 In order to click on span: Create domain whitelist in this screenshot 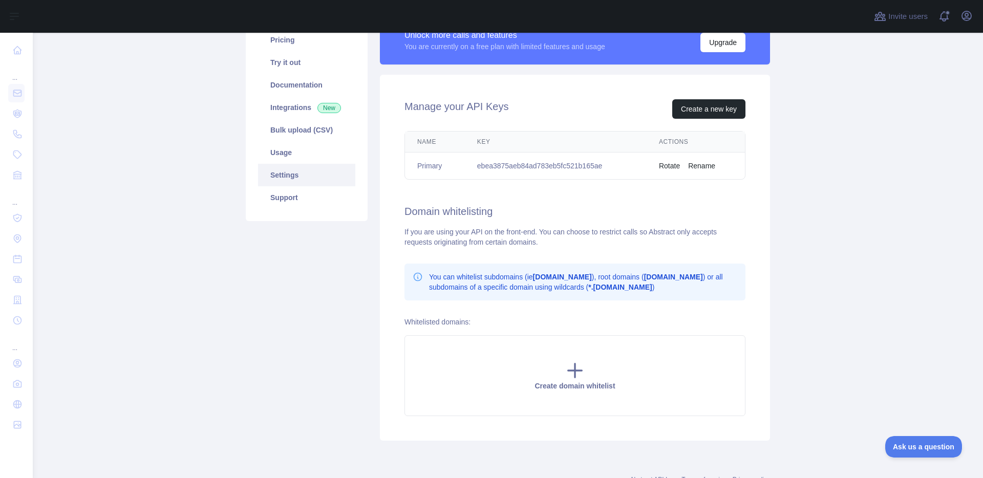, I will do `click(575, 386)`.